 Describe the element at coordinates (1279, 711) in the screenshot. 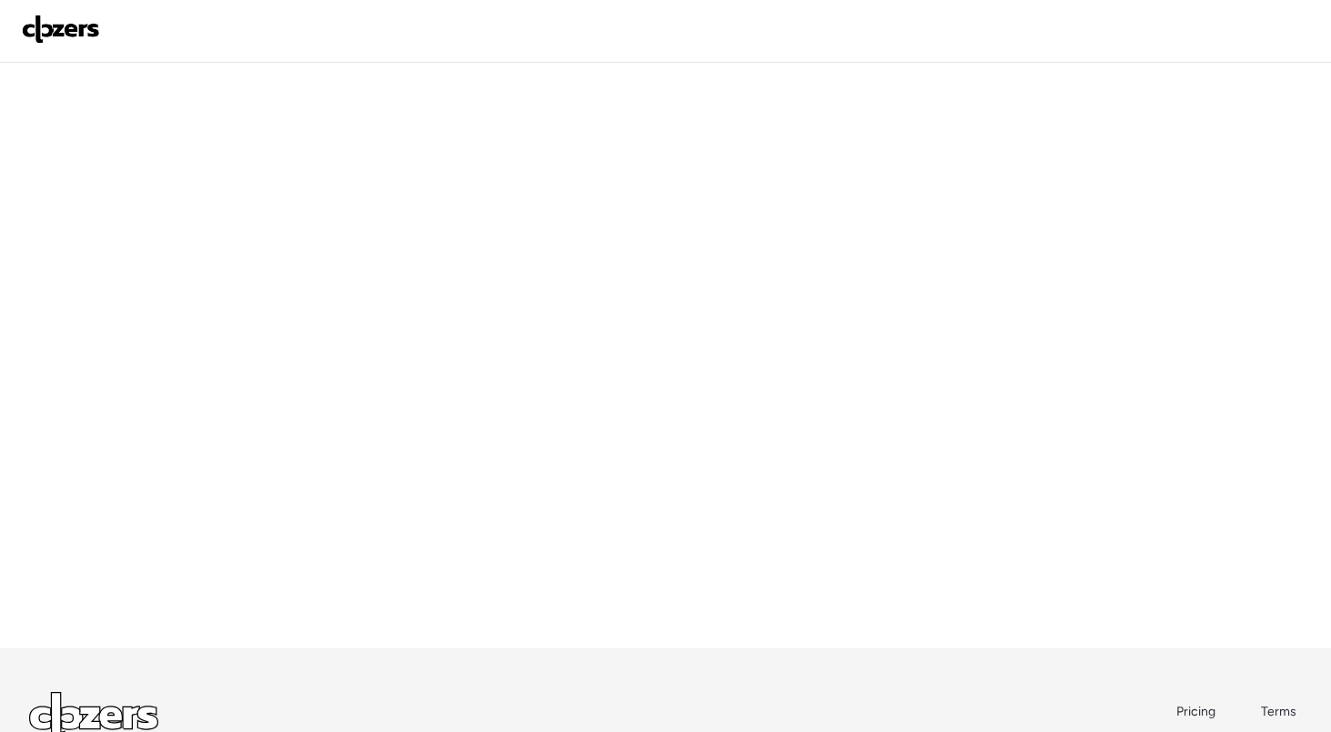

I see `span: Terms` at that location.